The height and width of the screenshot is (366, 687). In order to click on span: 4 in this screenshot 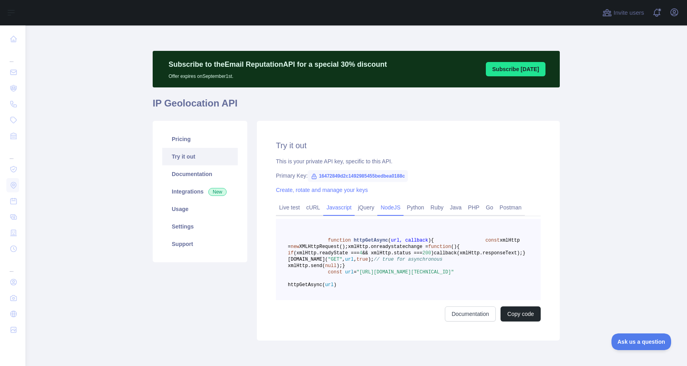, I will do `click(361, 253)`.